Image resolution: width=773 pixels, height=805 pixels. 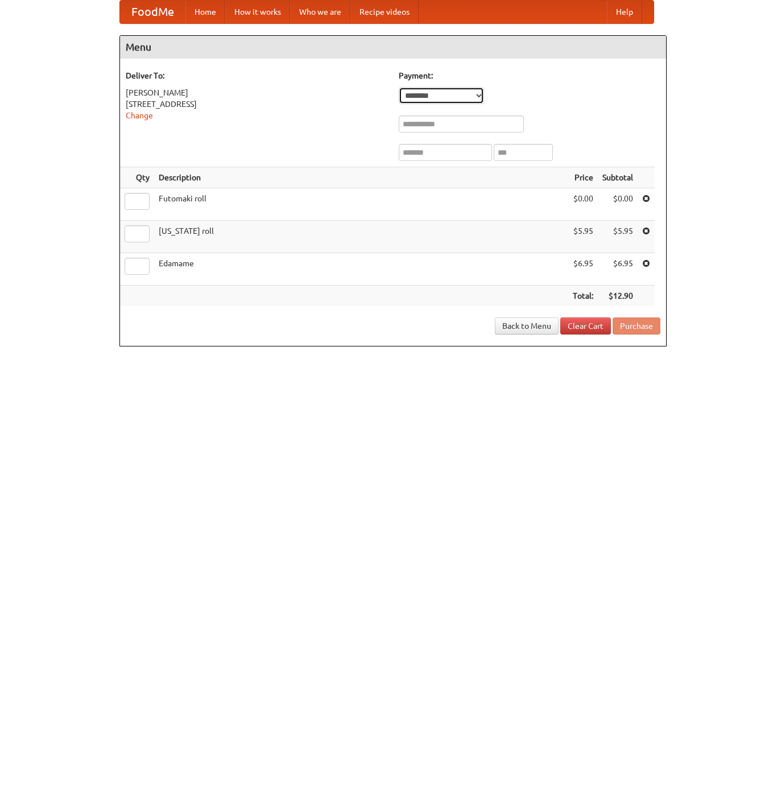 What do you see at coordinates (527, 326) in the screenshot?
I see `a: Back to Menu` at bounding box center [527, 326].